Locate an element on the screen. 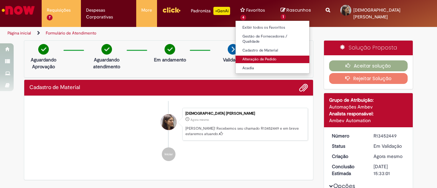 This screenshot has height=188, width=437. img: arrow-next.png is located at coordinates (233, 49).